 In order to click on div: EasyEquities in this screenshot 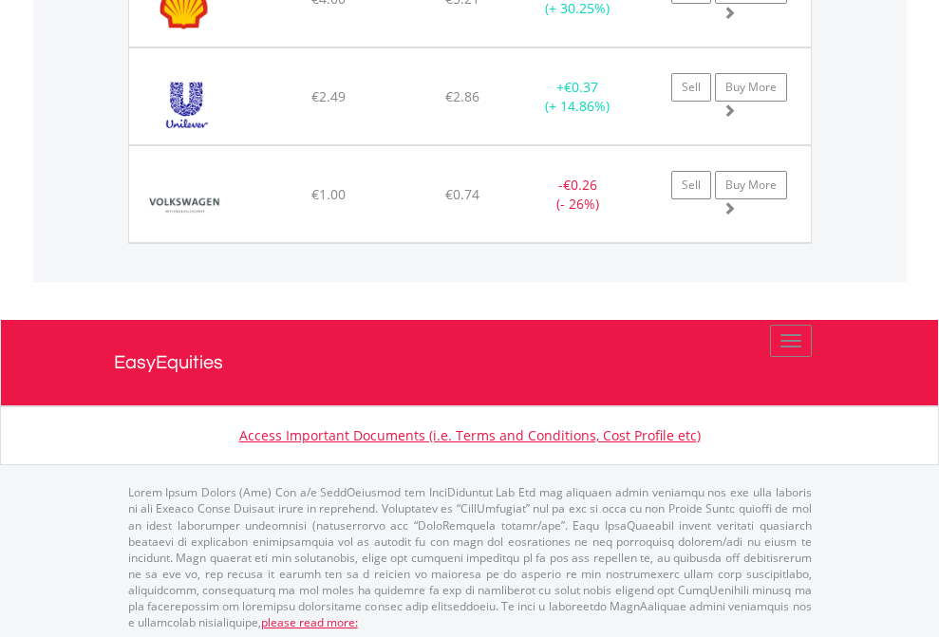, I will do `click(470, 363)`.